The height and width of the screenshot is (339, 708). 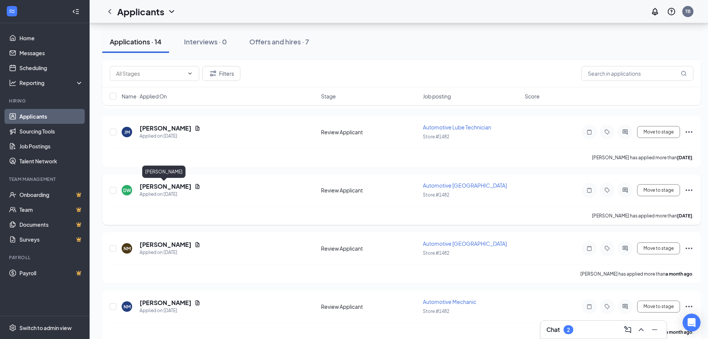 What do you see at coordinates (127, 190) in the screenshot?
I see `div: DW` at bounding box center [127, 190].